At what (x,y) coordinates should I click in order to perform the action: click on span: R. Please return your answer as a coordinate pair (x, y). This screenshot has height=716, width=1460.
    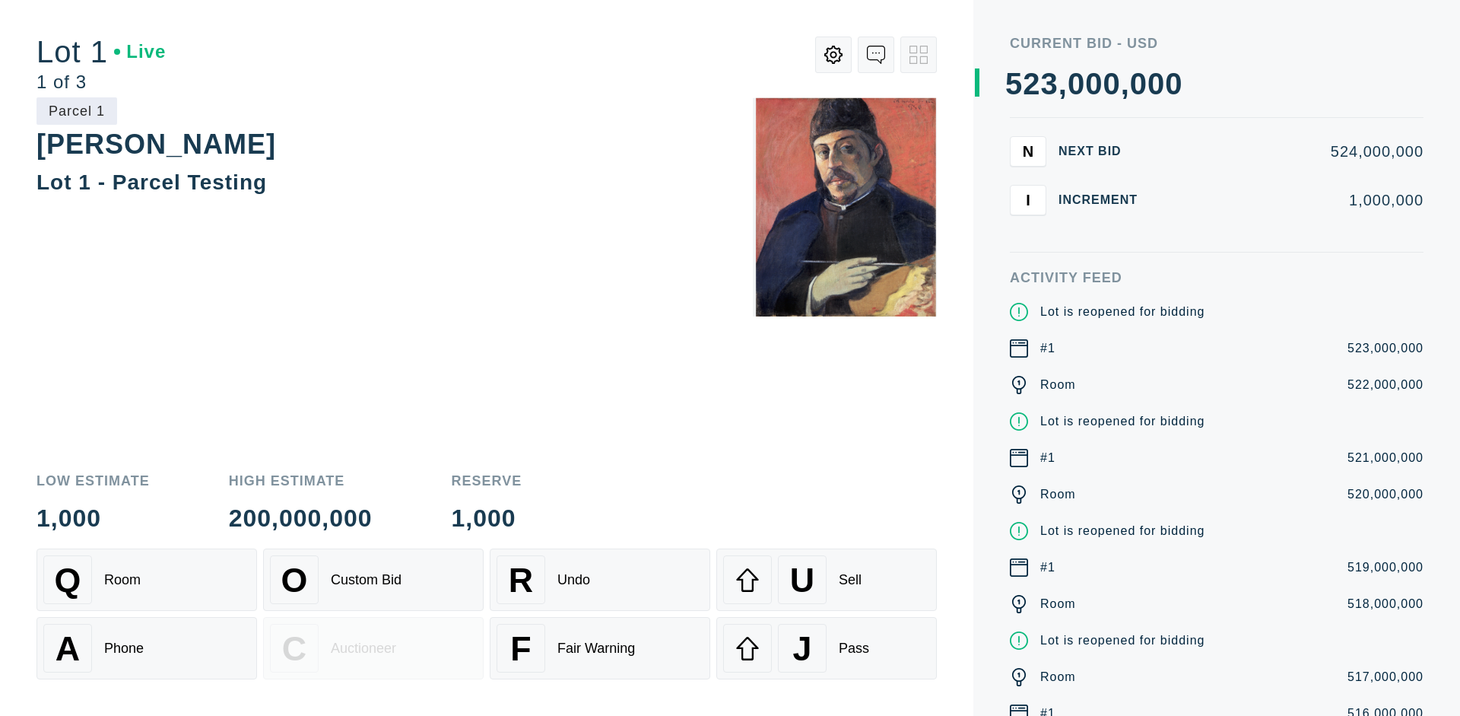
    Looking at the image, I should click on (521, 580).